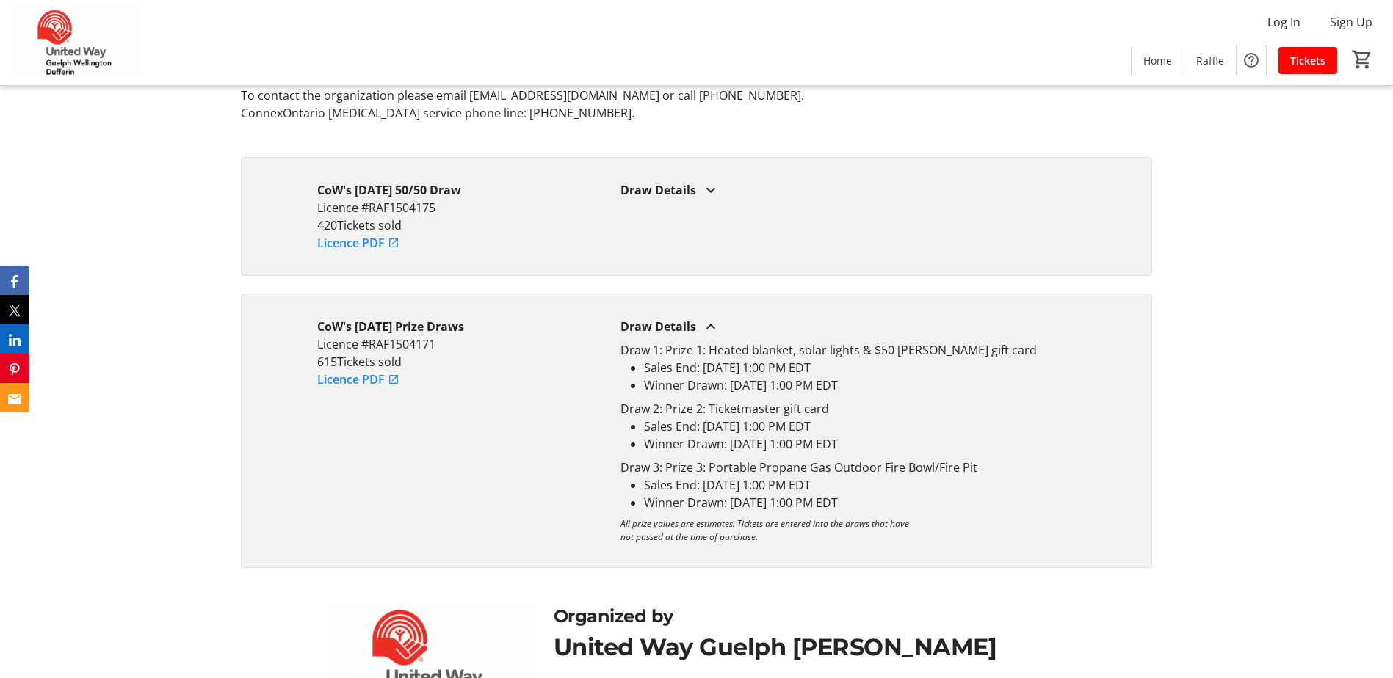 The image size is (1393, 678). I want to click on span: Home, so click(1157, 60).